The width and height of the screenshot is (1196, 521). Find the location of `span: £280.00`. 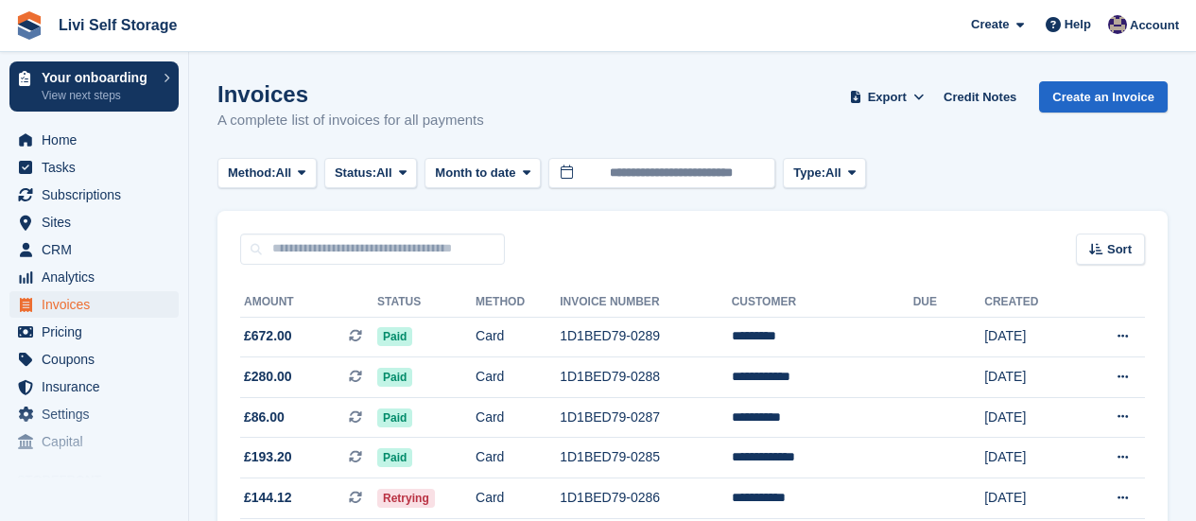

span: £280.00 is located at coordinates (268, 376).